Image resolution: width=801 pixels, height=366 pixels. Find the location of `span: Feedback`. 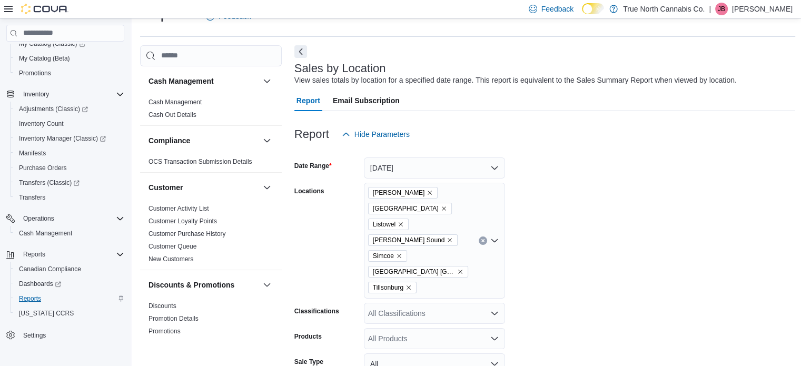

span: Feedback is located at coordinates (557, 9).